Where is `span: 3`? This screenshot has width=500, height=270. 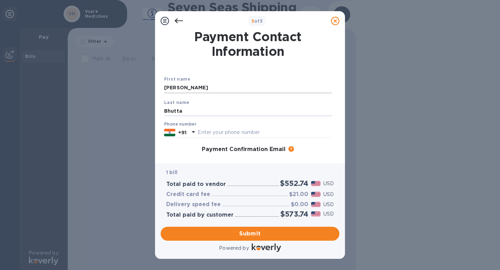 span: 3 is located at coordinates (253, 21).